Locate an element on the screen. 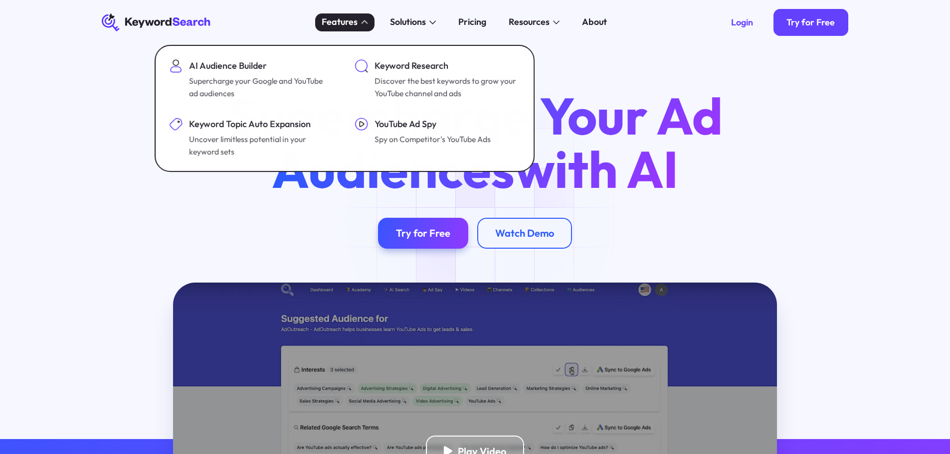 Image resolution: width=950 pixels, height=454 pixels. div: Supercharge your Google and YouTube ad audiences is located at coordinates (261, 87).